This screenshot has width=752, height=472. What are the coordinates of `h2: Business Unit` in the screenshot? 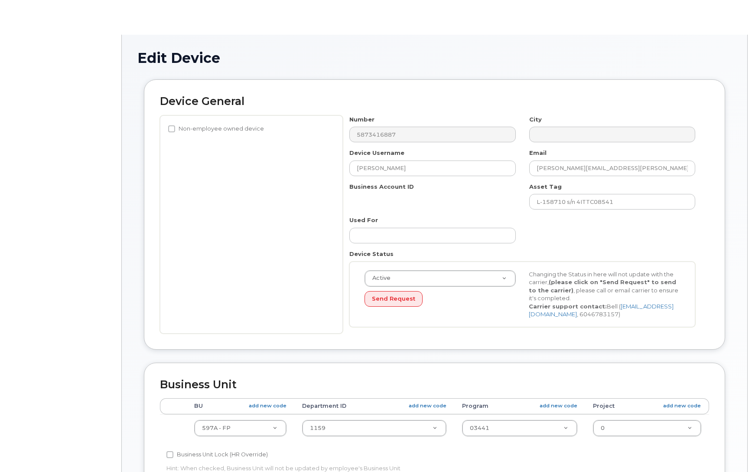 It's located at (435, 385).